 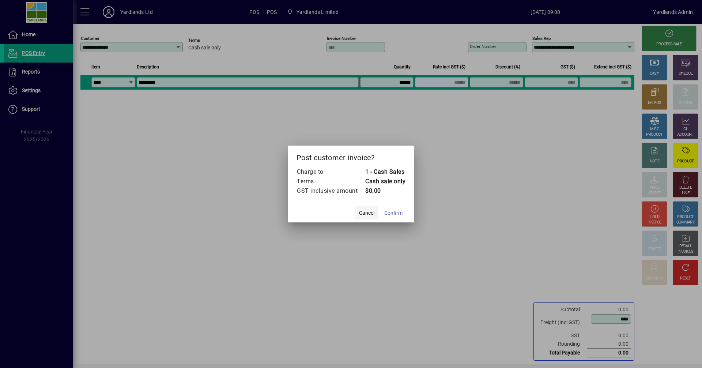 I want to click on button: Cancel, so click(x=367, y=213).